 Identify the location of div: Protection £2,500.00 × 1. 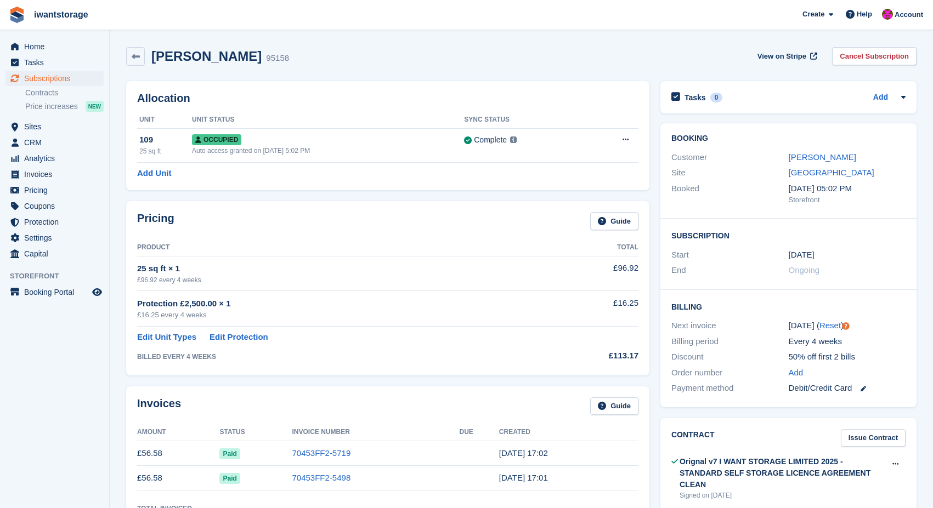
(341, 304).